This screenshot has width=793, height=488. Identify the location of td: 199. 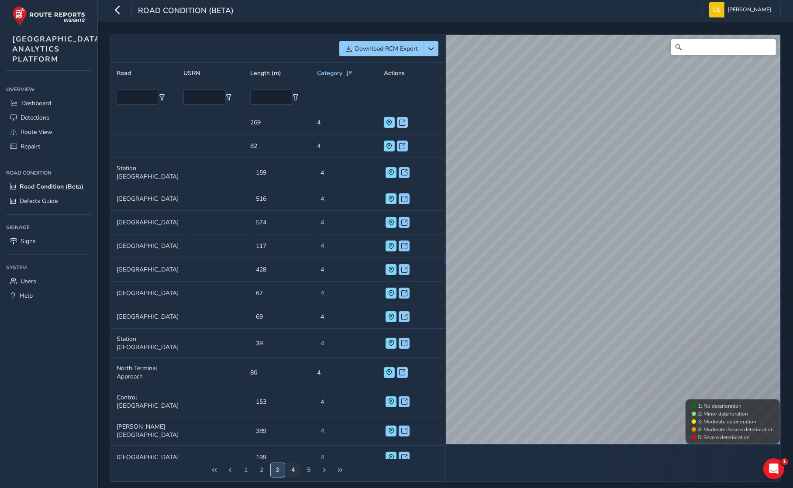
(282, 458).